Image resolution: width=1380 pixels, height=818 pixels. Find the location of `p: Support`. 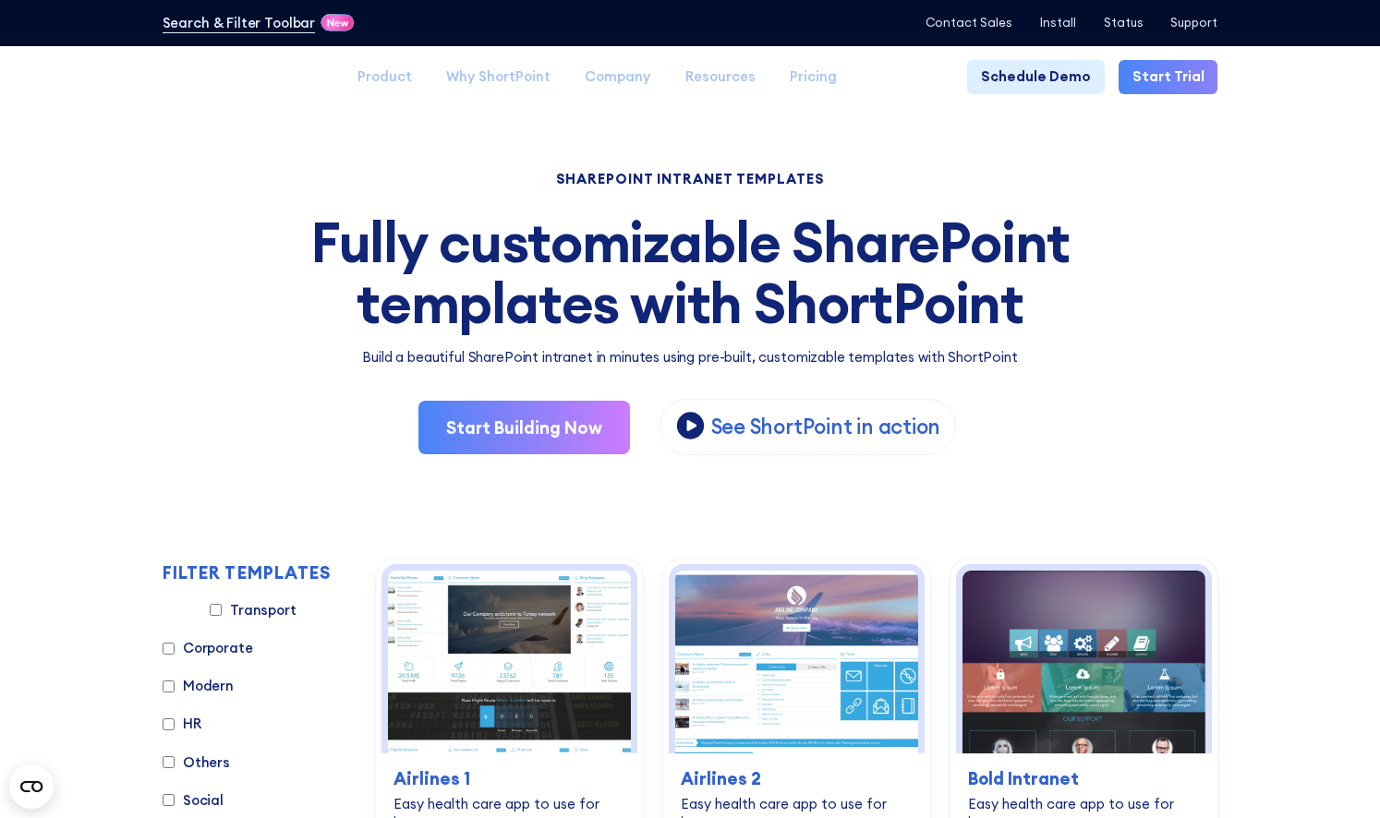

p: Support is located at coordinates (1193, 22).